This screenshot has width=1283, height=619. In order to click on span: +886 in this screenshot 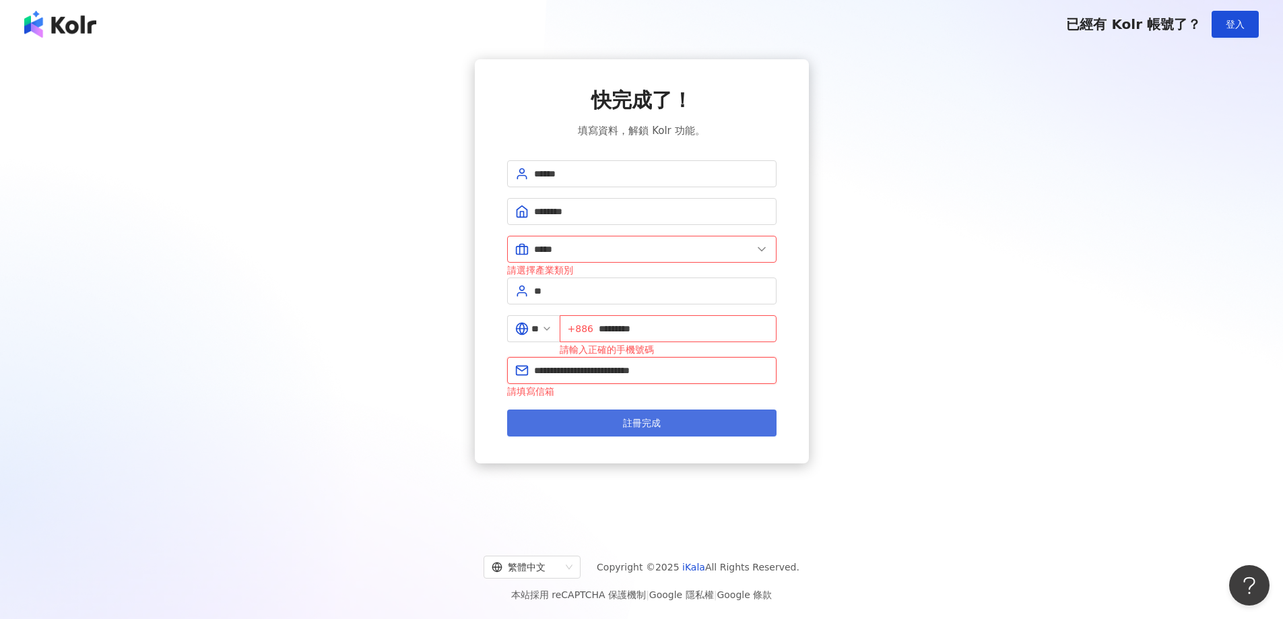, I will do `click(580, 329)`.